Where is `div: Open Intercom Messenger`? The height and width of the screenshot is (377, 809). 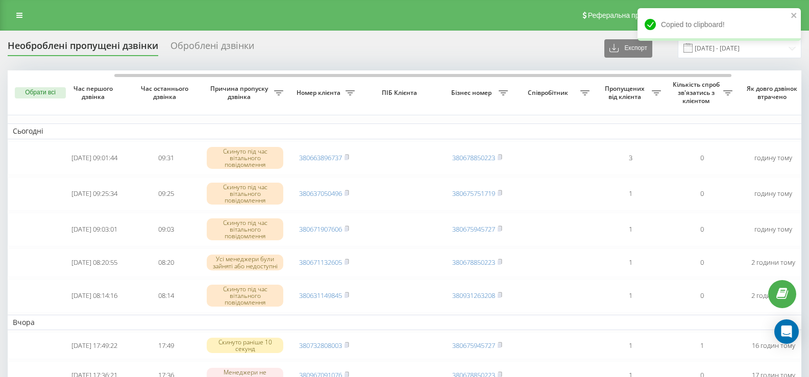
div: Open Intercom Messenger is located at coordinates (786, 332).